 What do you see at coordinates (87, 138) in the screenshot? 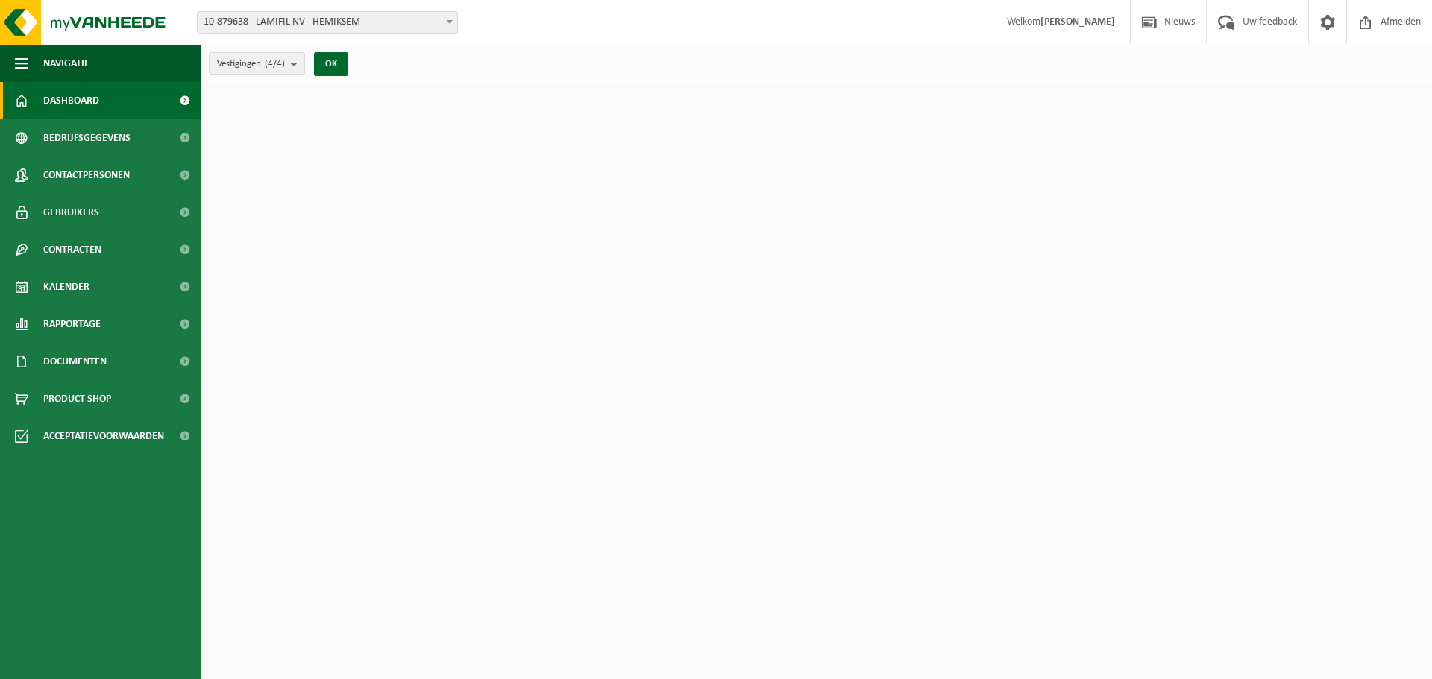
I see `span: Bedrijfsgegevens` at bounding box center [87, 138].